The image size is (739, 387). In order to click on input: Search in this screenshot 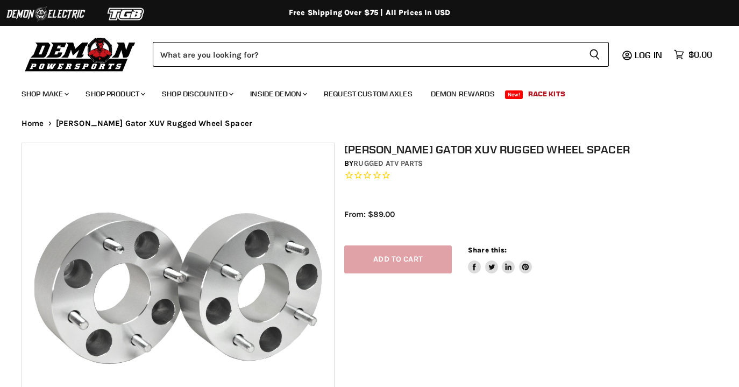, I will do `click(366, 54)`.